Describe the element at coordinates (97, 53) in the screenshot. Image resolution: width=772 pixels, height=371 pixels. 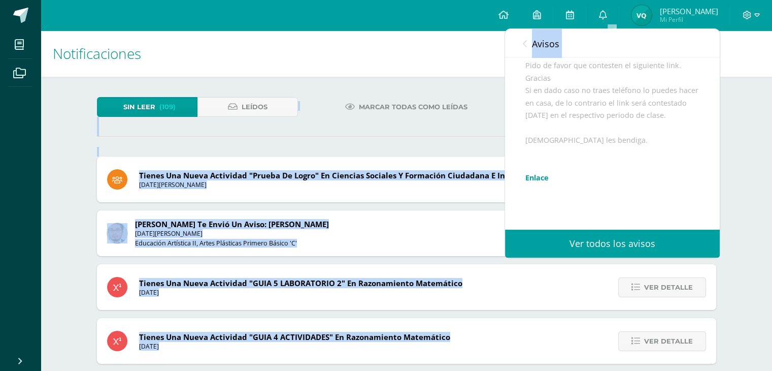
I see `span: Notificaciones` at that location.